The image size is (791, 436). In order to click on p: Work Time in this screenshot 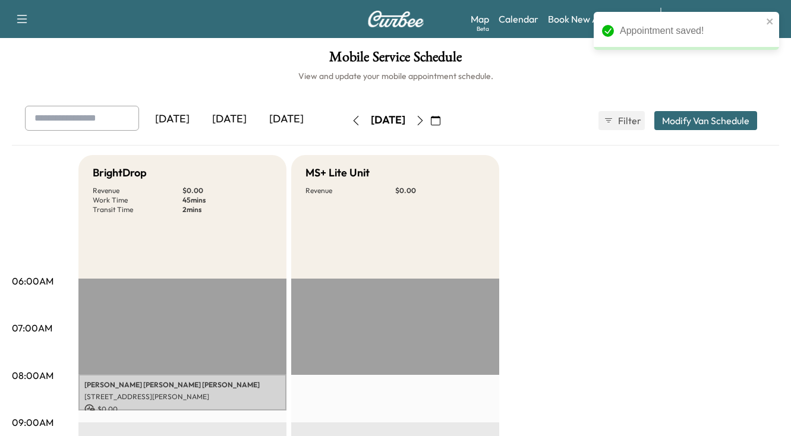, I will do `click(137, 200)`.